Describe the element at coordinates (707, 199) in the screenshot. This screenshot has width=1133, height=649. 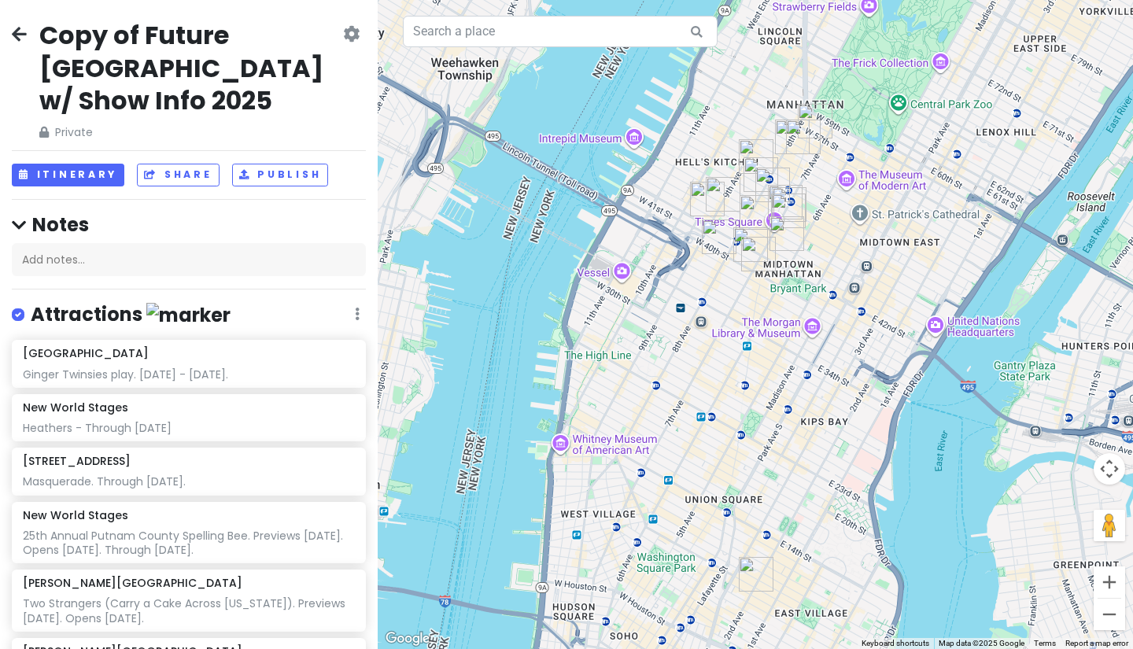
I see `div: The Purple Tongue Wine Bar` at that location.